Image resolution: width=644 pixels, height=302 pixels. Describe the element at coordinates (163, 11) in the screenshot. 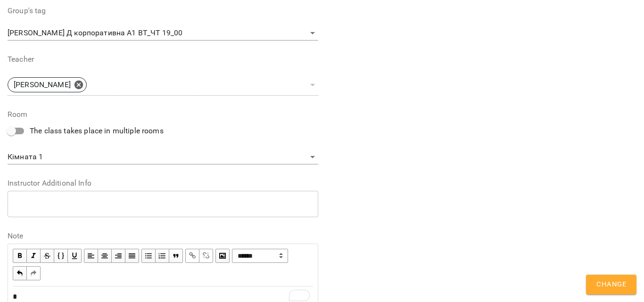

I see `label: Group's tag` at that location.